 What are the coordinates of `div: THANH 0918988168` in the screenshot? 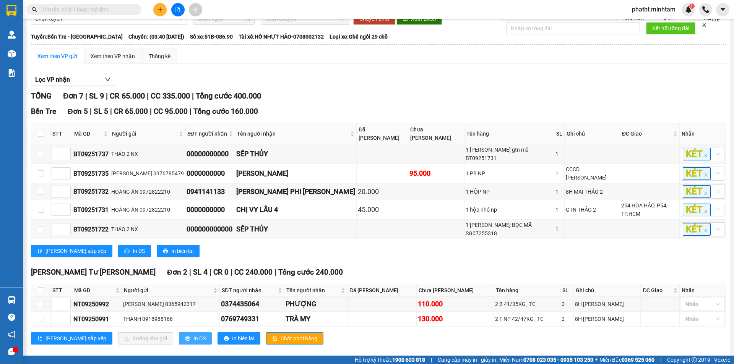 It's located at (171, 319).